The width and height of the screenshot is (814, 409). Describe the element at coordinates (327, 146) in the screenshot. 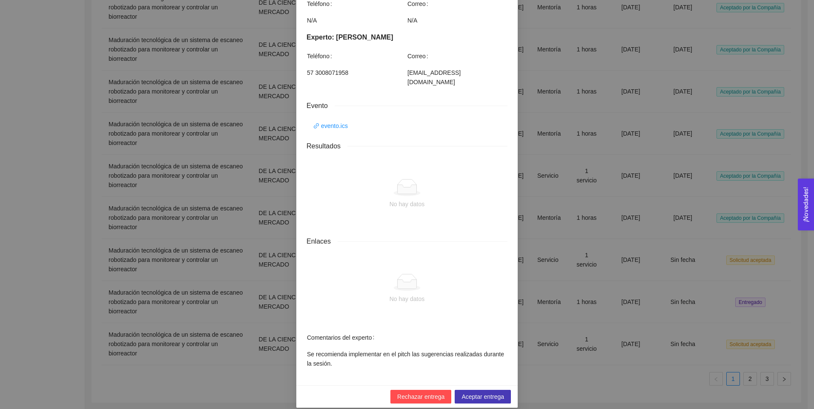

I see `span: Resultados` at that location.